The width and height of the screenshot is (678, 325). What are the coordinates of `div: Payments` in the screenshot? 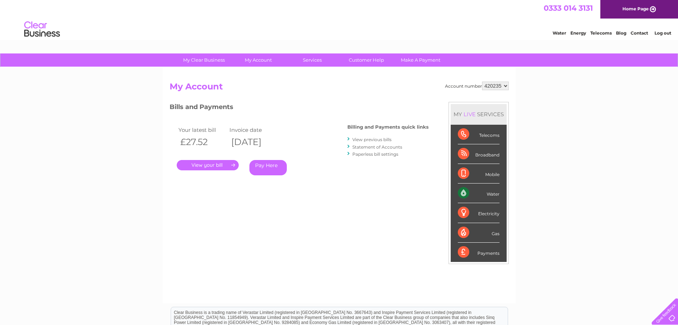 It's located at (479, 252).